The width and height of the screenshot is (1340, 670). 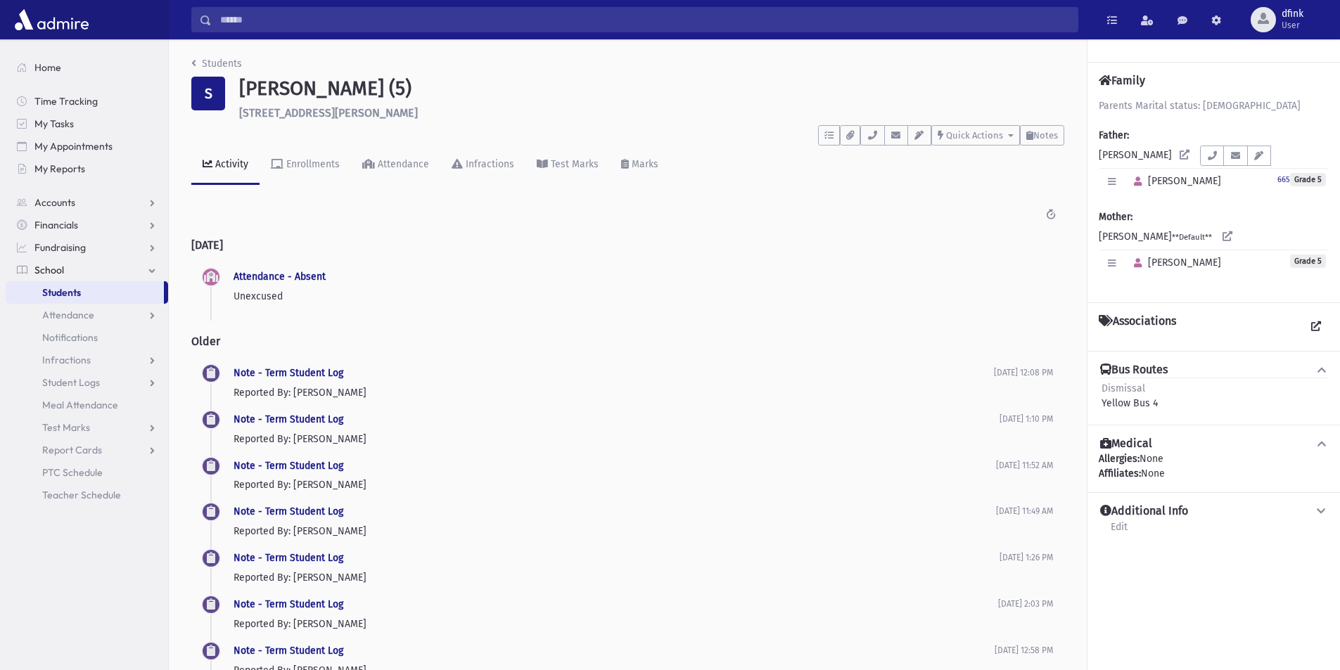 What do you see at coordinates (225, 165) in the screenshot?
I see `a: Activity` at bounding box center [225, 165].